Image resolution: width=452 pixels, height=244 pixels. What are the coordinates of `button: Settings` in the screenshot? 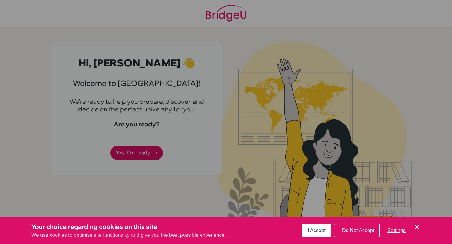 It's located at (396, 231).